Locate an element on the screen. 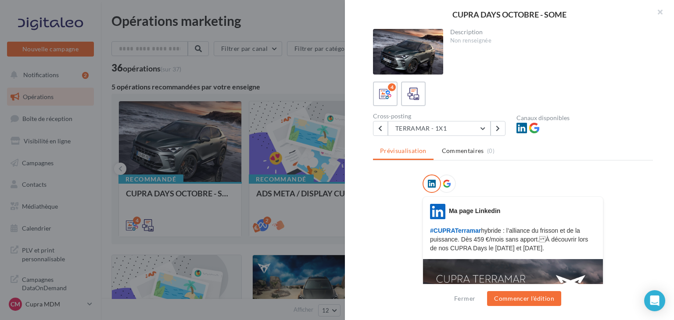 This screenshot has width=674, height=320. button: Fermer is located at coordinates (465, 299).